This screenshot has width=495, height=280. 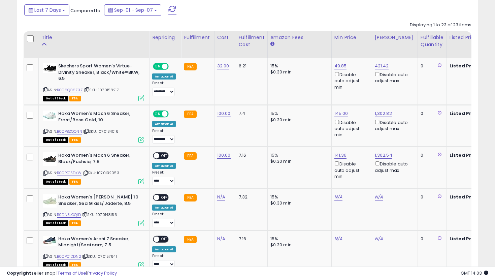 What do you see at coordinates (70, 90) in the screenshot?
I see `a: B0C6QC6Z3Z` at bounding box center [70, 90].